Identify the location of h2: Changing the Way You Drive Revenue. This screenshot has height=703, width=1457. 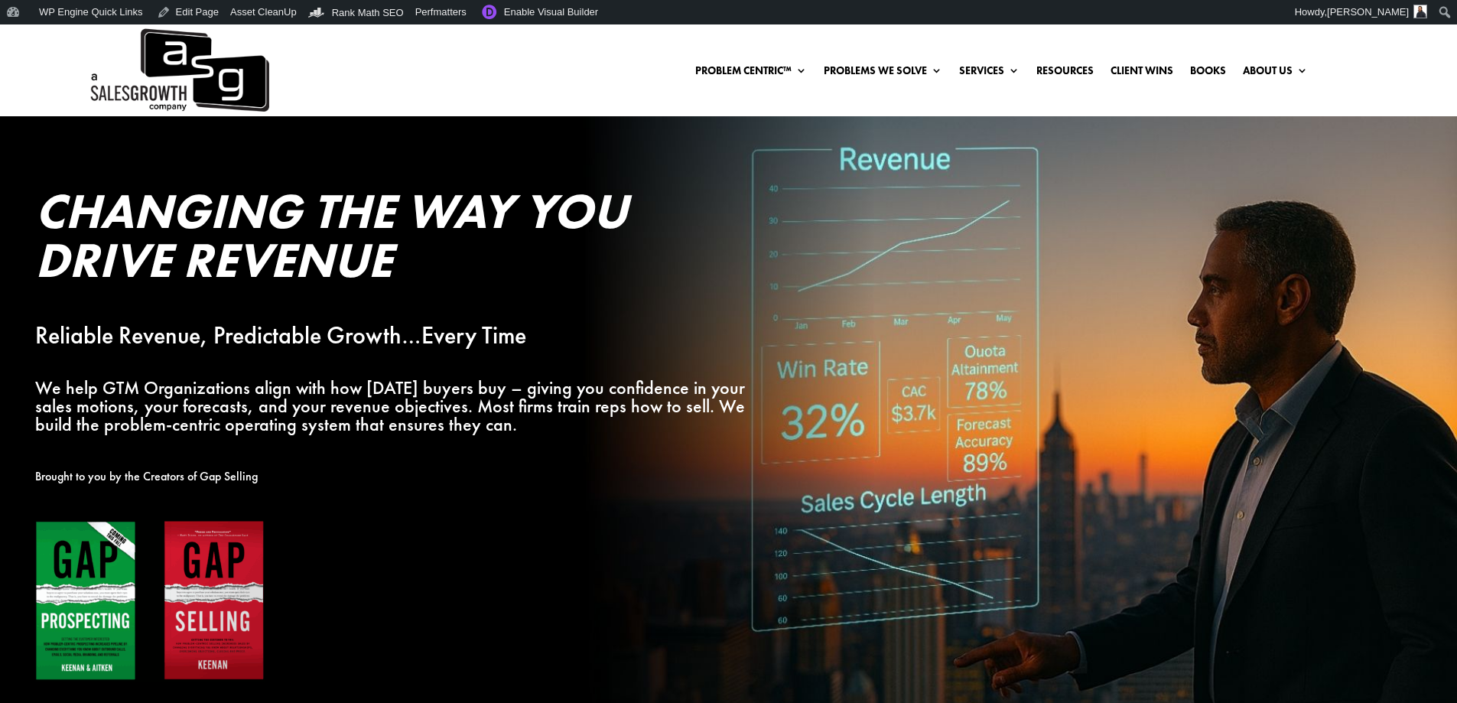
(394, 239).